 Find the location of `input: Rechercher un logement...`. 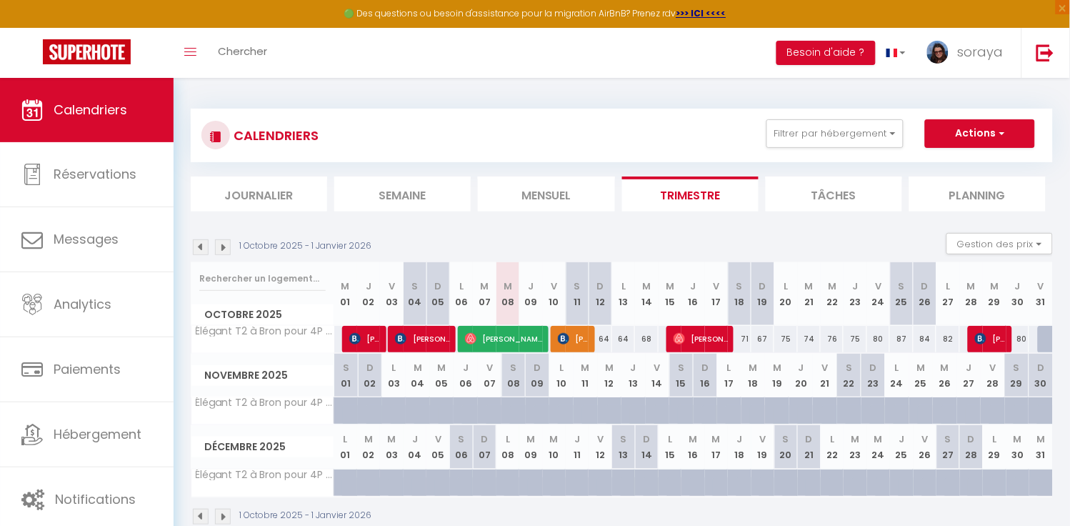

input: Rechercher un logement... is located at coordinates (262, 279).